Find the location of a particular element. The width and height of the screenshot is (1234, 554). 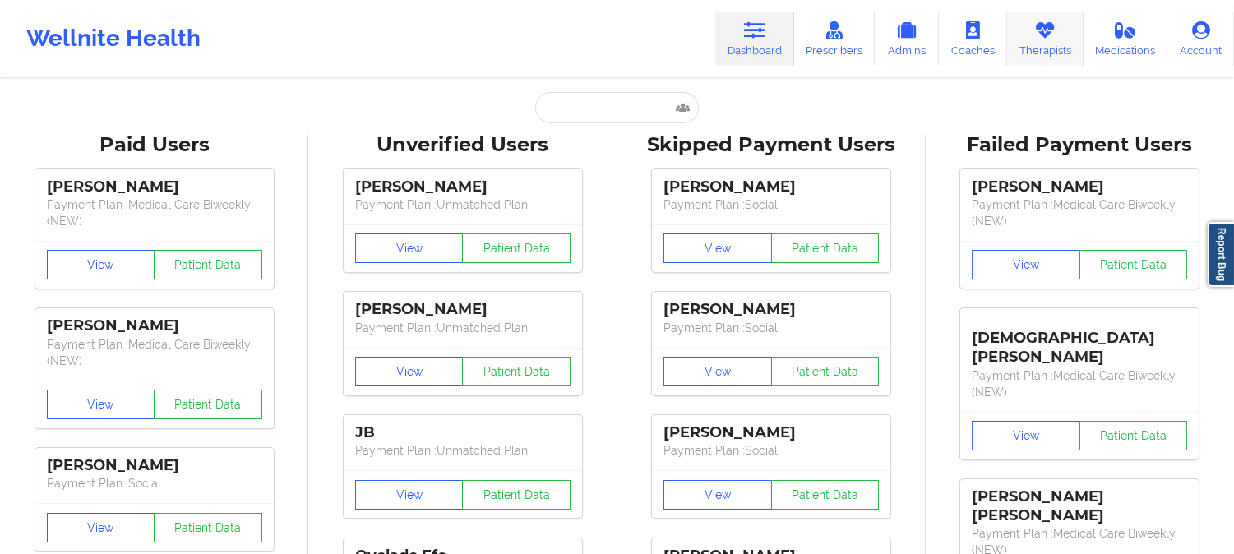

div: Skipped Payment Users is located at coordinates (771, 145).